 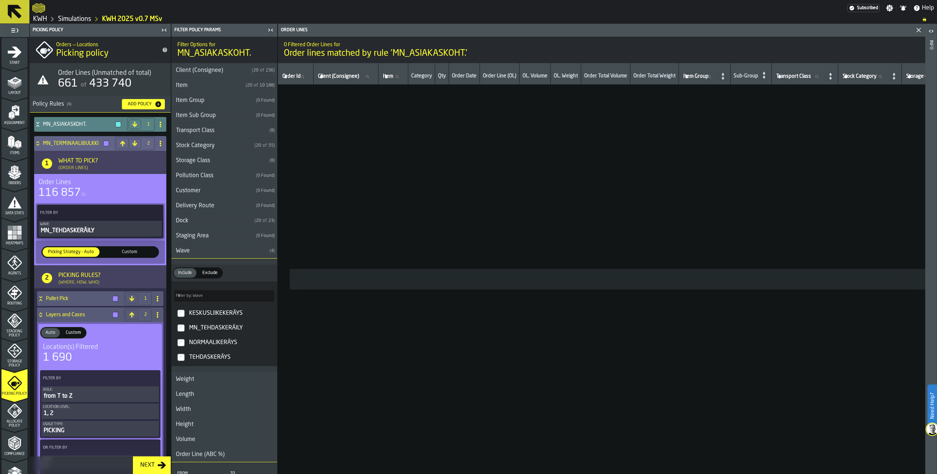 What do you see at coordinates (746, 77) in the screenshot?
I see `div: Sub-Group` at bounding box center [746, 77].